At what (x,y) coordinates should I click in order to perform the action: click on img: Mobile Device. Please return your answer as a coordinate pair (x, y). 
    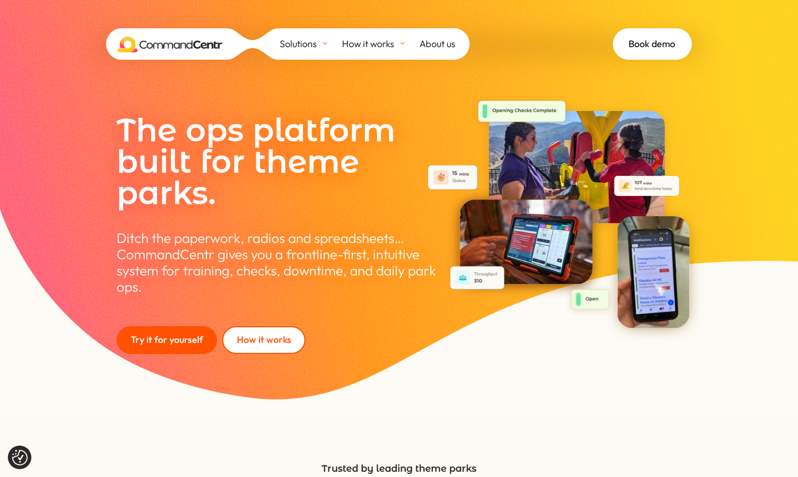
    Looking at the image, I should click on (654, 272).